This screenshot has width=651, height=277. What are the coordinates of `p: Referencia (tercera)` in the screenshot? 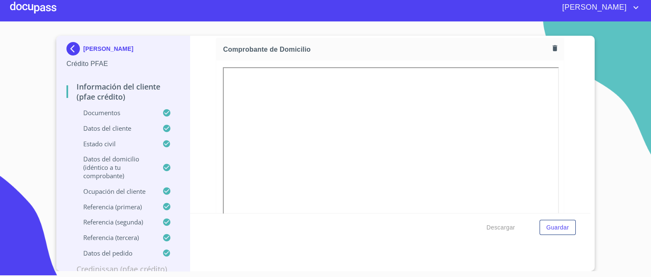 It's located at (114, 238).